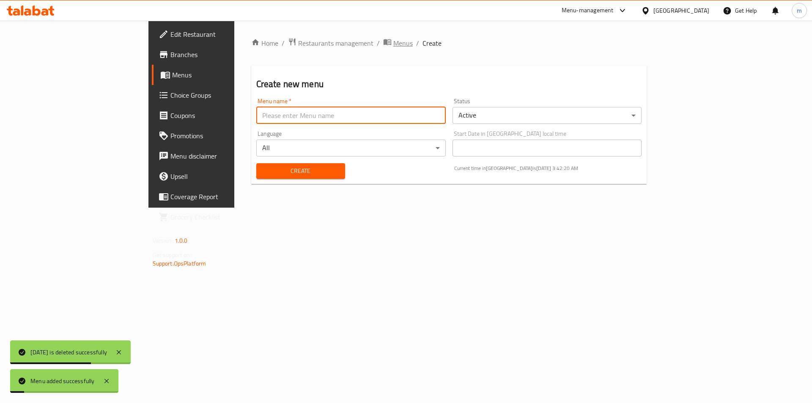 This screenshot has height=403, width=812. Describe the element at coordinates (218, 156) in the screenshot. I see `a: Menu disclaimer` at that location.